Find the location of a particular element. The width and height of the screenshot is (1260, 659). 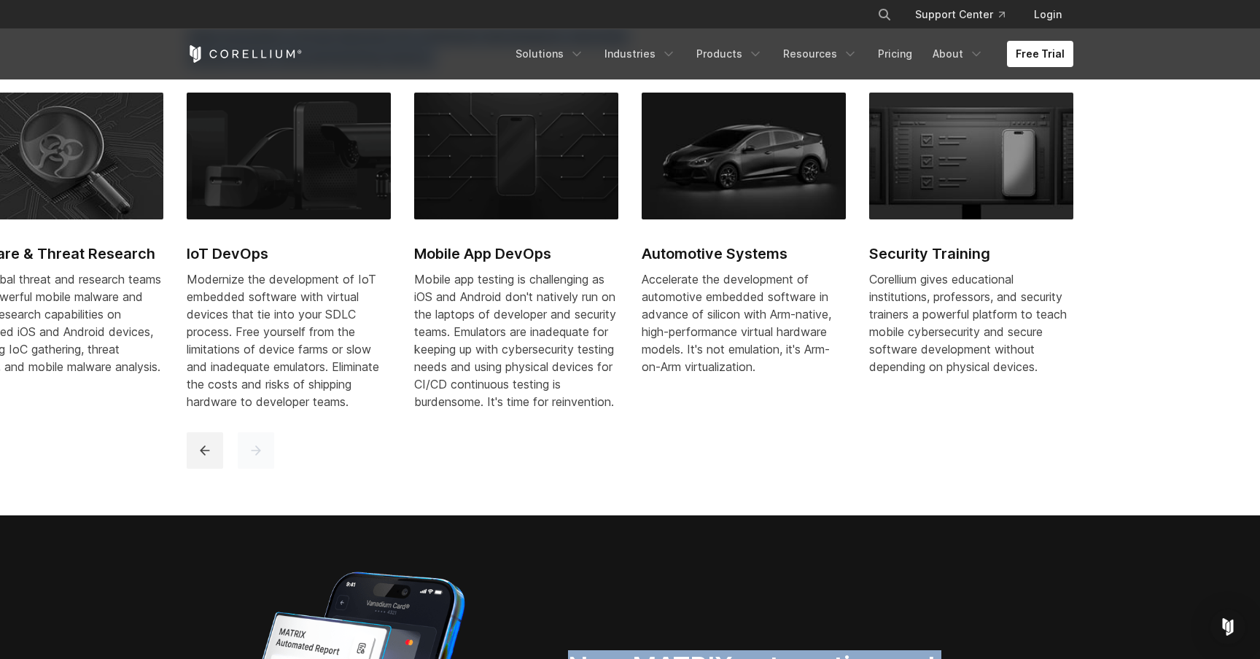

a: Login is located at coordinates (1048, 15).